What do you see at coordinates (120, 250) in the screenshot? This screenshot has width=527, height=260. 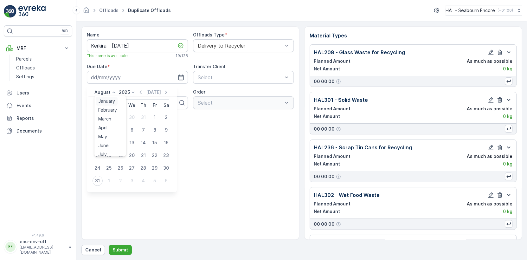 I see `p: Submit` at bounding box center [120, 250].